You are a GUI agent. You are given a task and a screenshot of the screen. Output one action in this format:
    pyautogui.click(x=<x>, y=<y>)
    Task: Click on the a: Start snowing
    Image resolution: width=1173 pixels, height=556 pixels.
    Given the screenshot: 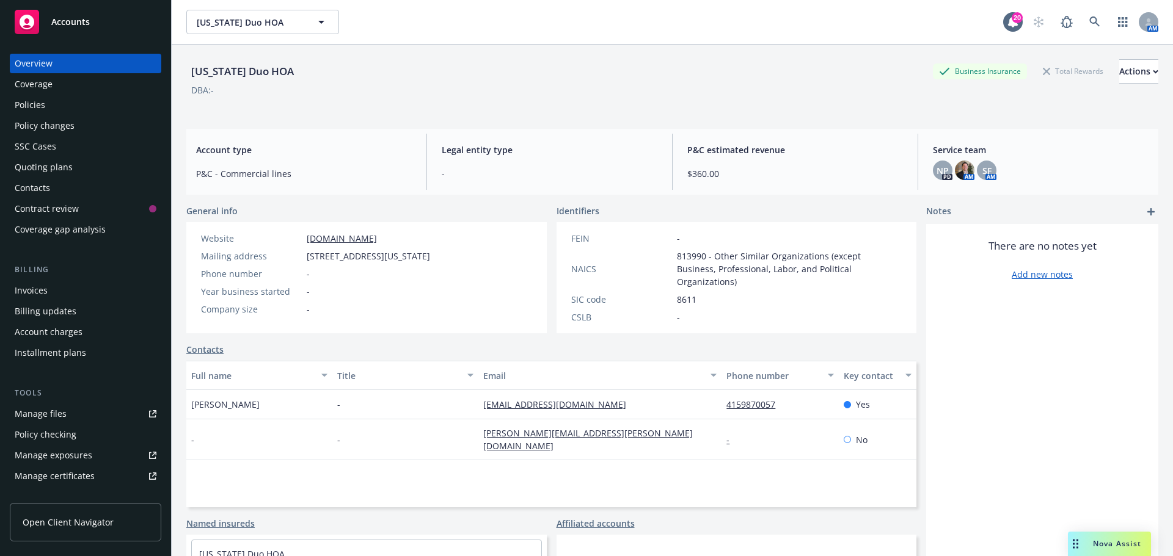 What is the action you would take?
    pyautogui.click(x=1038, y=22)
    